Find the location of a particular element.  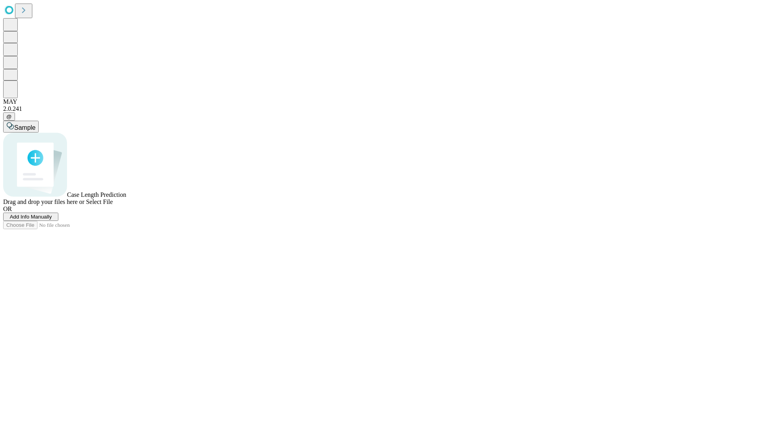

span: Select File is located at coordinates (99, 201).